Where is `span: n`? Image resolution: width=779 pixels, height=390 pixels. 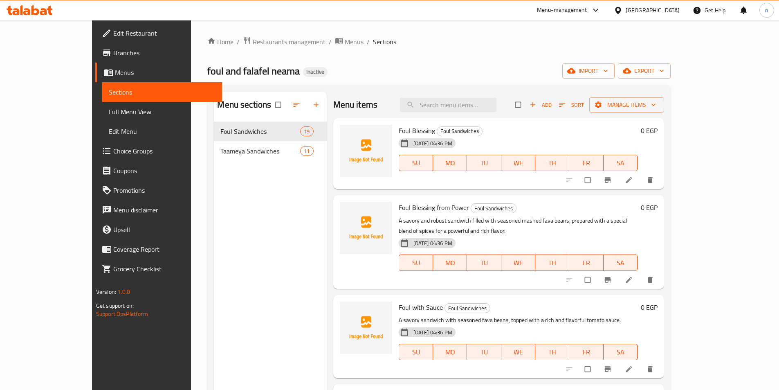
span: n is located at coordinates (767, 10).